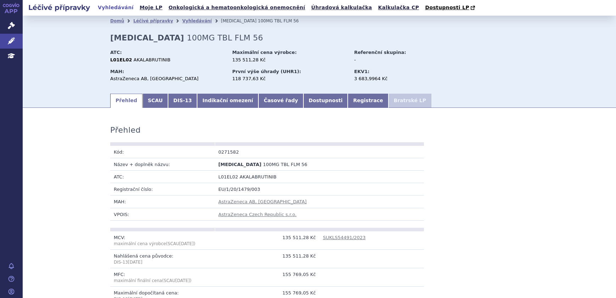 The width and height of the screenshot is (616, 298). Describe the element at coordinates (267, 71) in the screenshot. I see `strong: První výše úhrady (UHR1):` at that location.